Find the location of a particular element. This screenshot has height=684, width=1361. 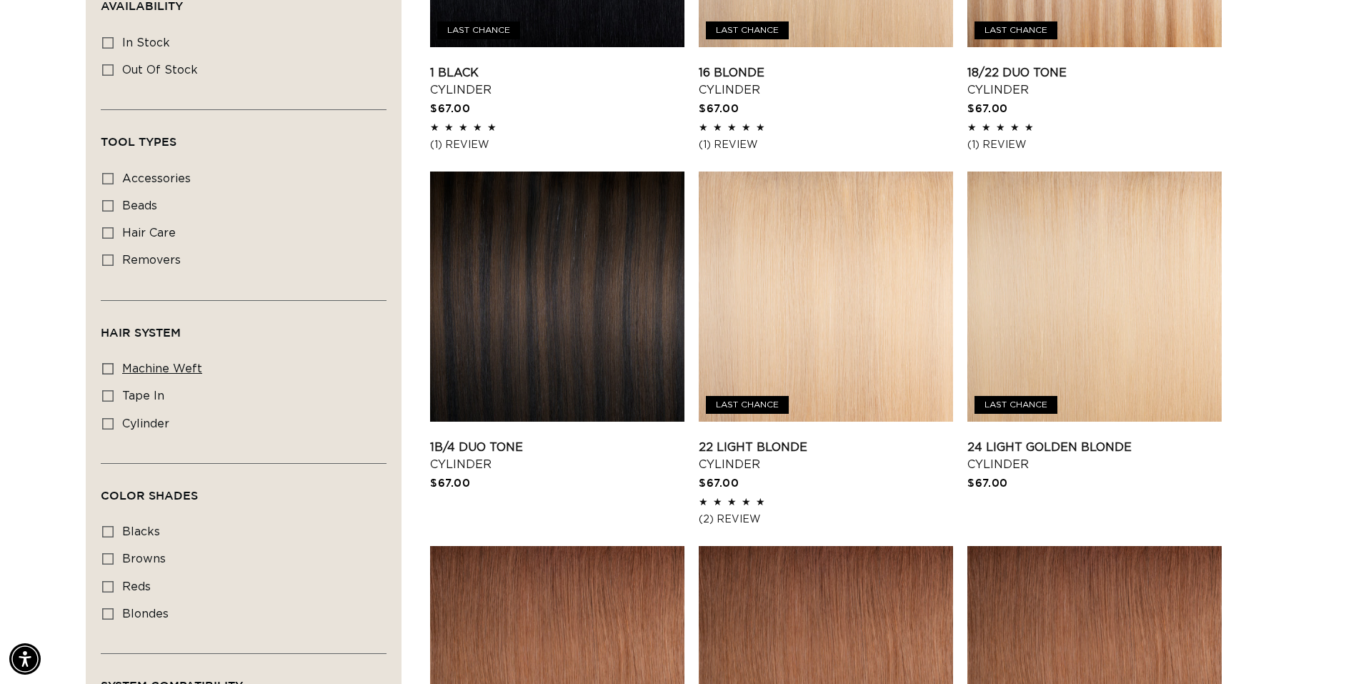

summary: Hair System (0 selected) is located at coordinates (244, 326).